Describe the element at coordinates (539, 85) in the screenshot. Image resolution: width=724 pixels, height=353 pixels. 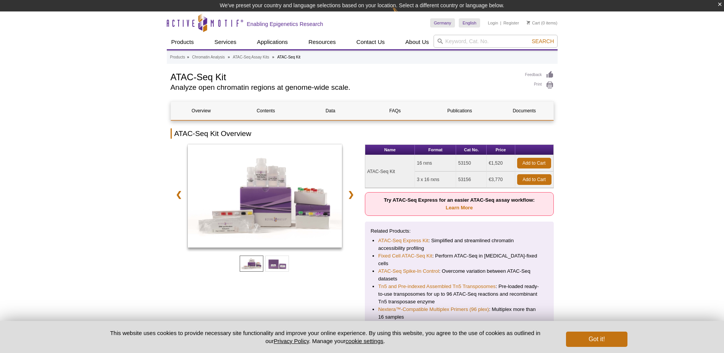
I see `a: Print` at that location.